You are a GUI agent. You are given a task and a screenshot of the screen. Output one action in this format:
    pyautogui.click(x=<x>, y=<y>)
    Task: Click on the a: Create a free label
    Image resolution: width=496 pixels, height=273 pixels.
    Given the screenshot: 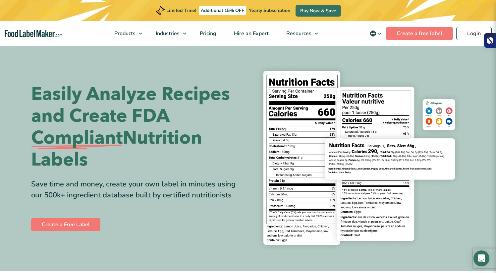 What is the action you would take?
    pyautogui.click(x=419, y=33)
    